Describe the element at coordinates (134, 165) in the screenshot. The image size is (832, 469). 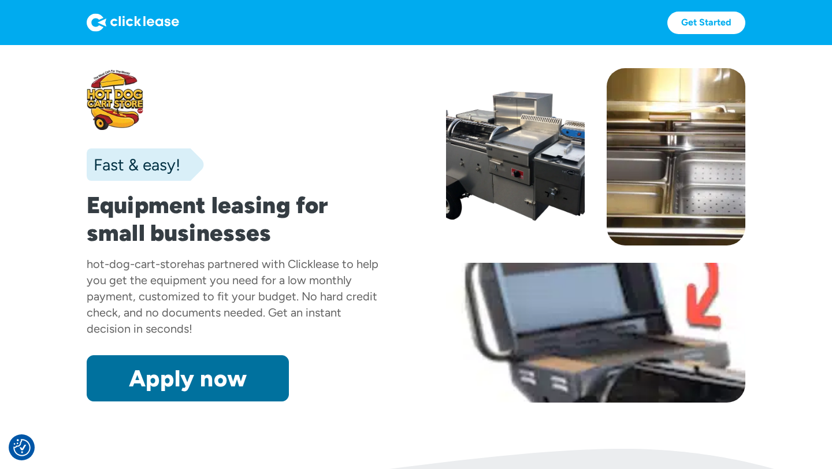
I see `div: Fast & easy!` at that location.